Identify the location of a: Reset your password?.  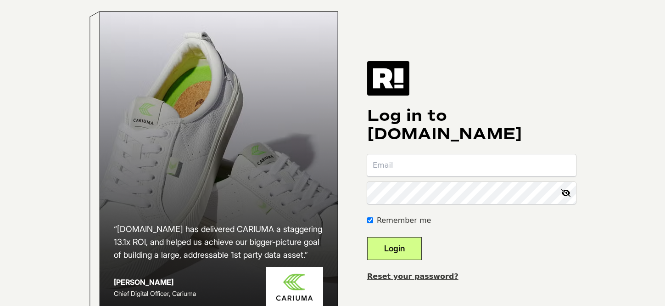
(413, 276).